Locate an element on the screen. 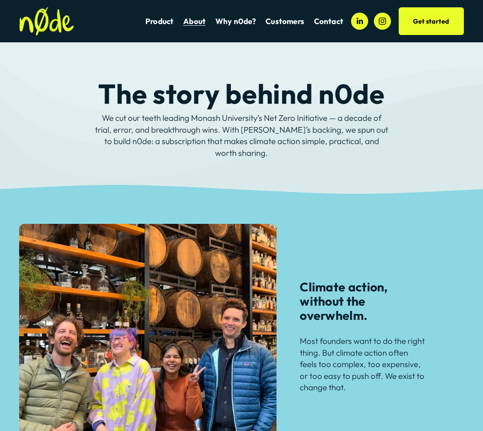 The image size is (483, 431). a: folder dropdown is located at coordinates (285, 21).